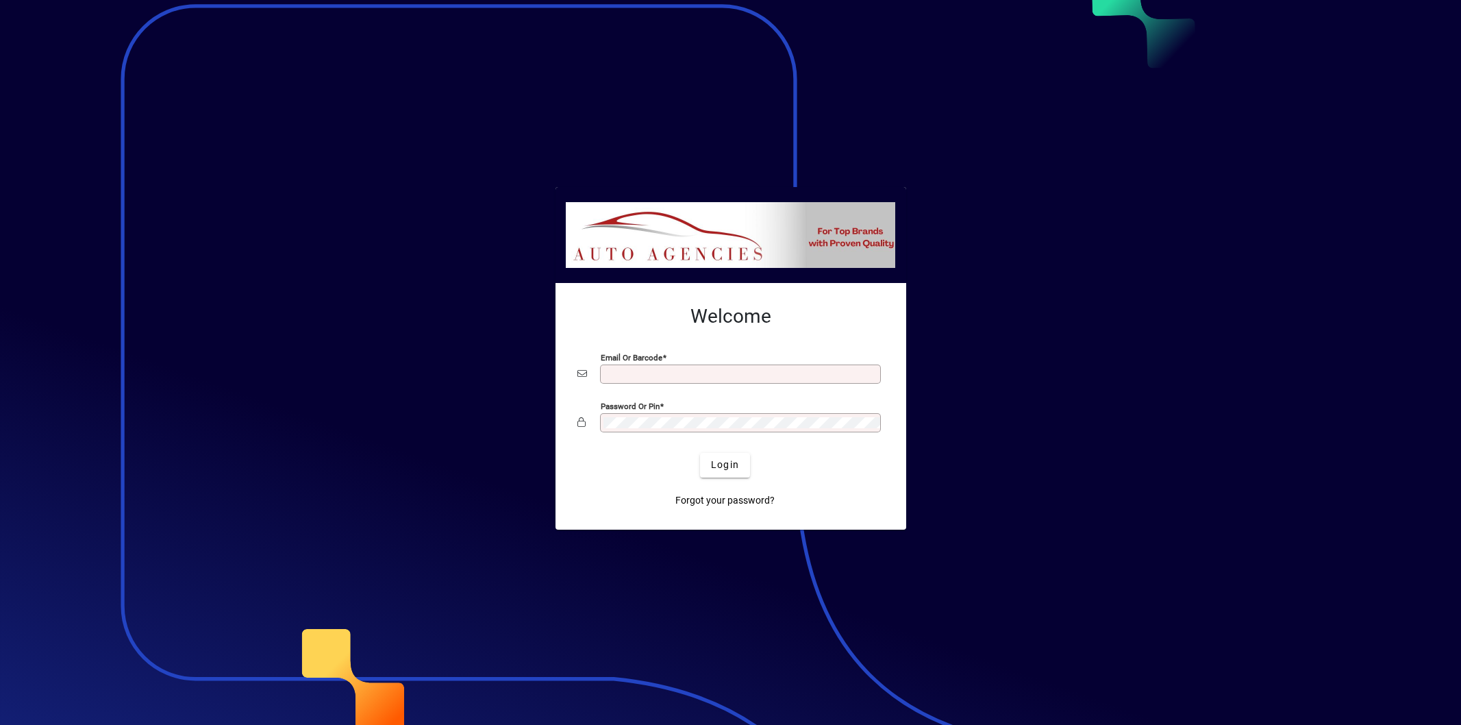 This screenshot has height=725, width=1461. What do you see at coordinates (725, 500) in the screenshot?
I see `span: Forgot your password?` at bounding box center [725, 500].